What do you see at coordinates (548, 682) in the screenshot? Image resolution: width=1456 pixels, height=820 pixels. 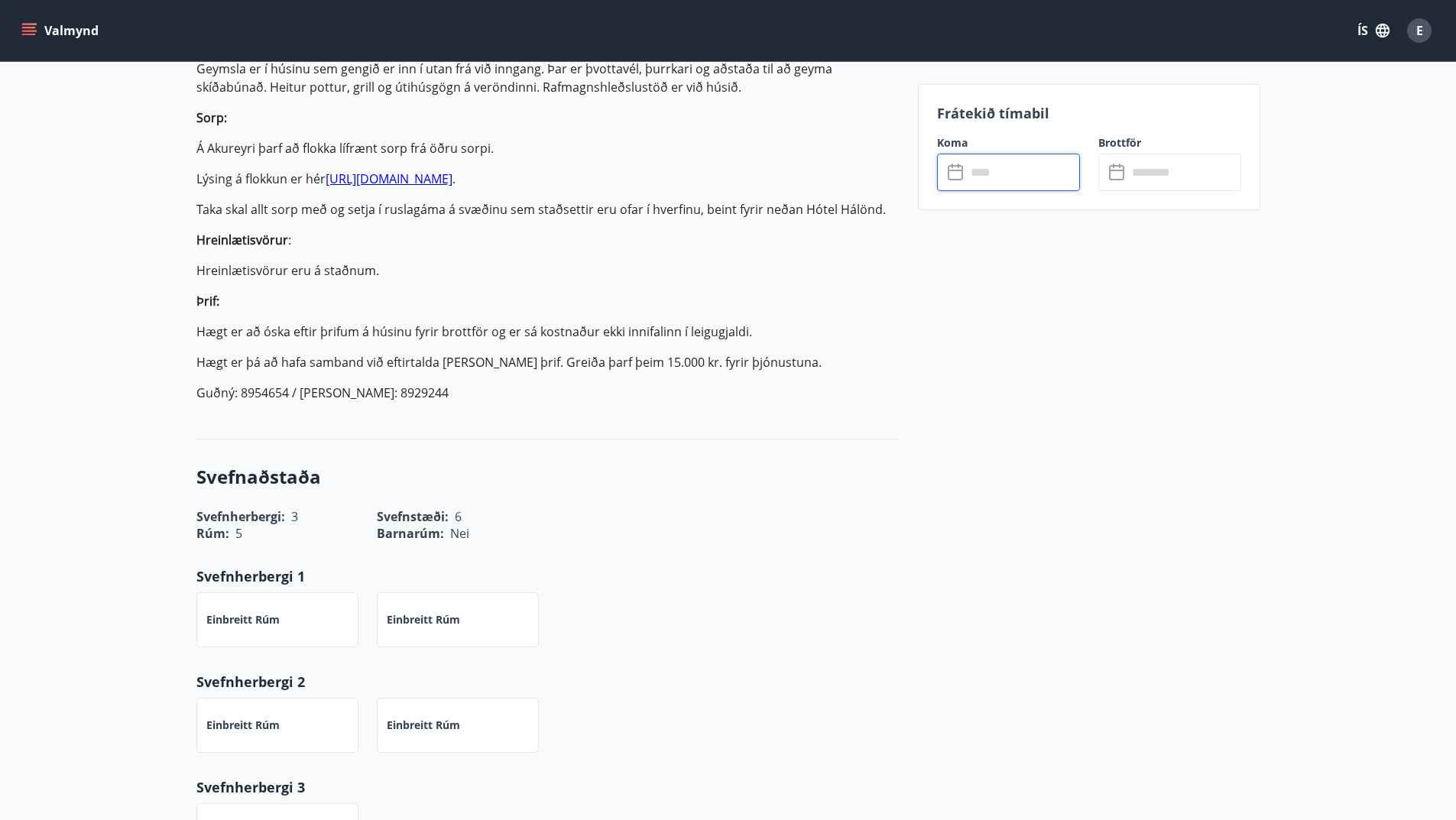 I see `p: Svefnherbergi 2` at bounding box center [548, 682].